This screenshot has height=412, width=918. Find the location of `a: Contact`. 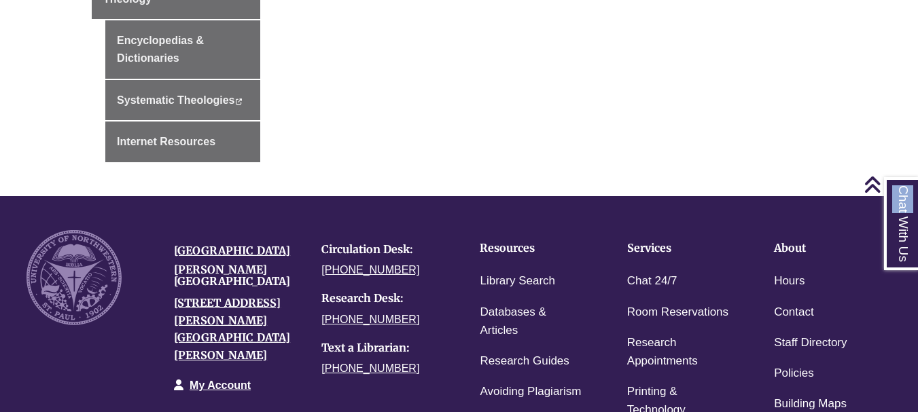

a: Contact is located at coordinates (793, 312).